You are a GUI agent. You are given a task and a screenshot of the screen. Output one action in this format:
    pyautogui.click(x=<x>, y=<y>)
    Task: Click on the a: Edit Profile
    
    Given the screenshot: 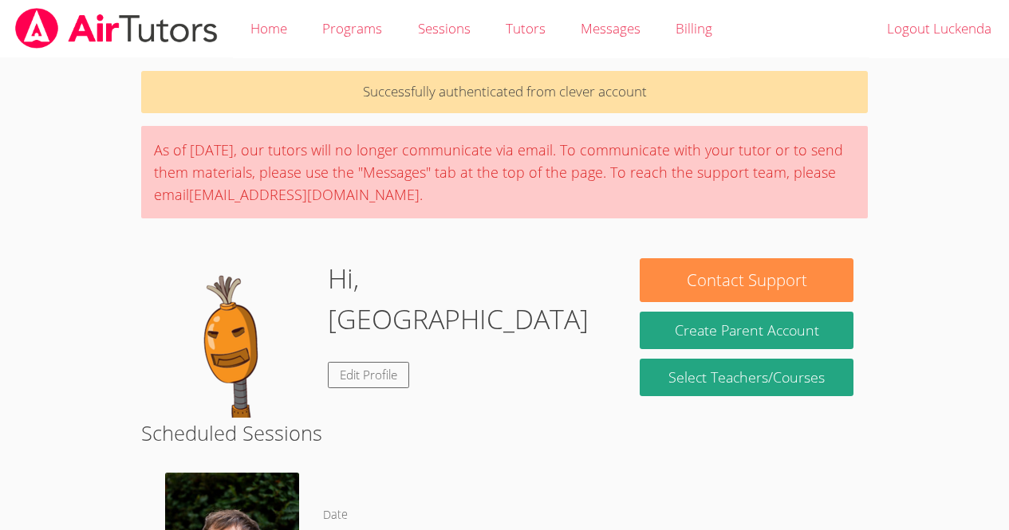 What is the action you would take?
    pyautogui.click(x=368, y=375)
    